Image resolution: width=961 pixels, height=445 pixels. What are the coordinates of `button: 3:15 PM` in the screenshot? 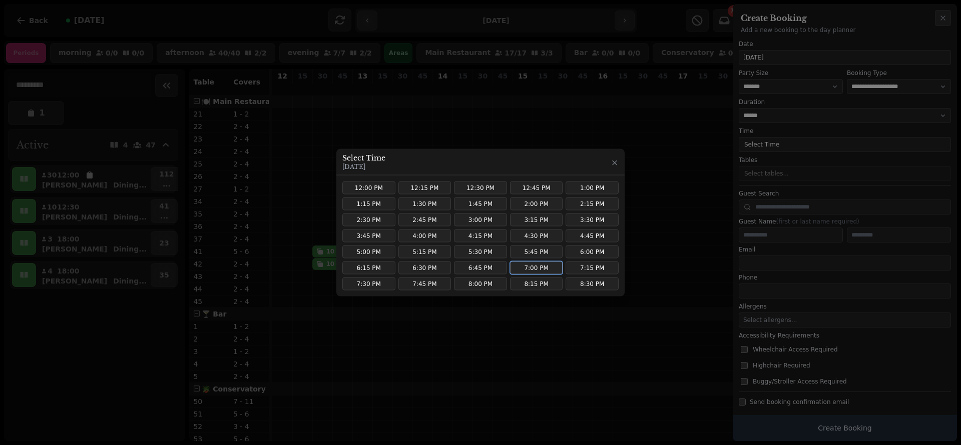 It's located at (536, 220).